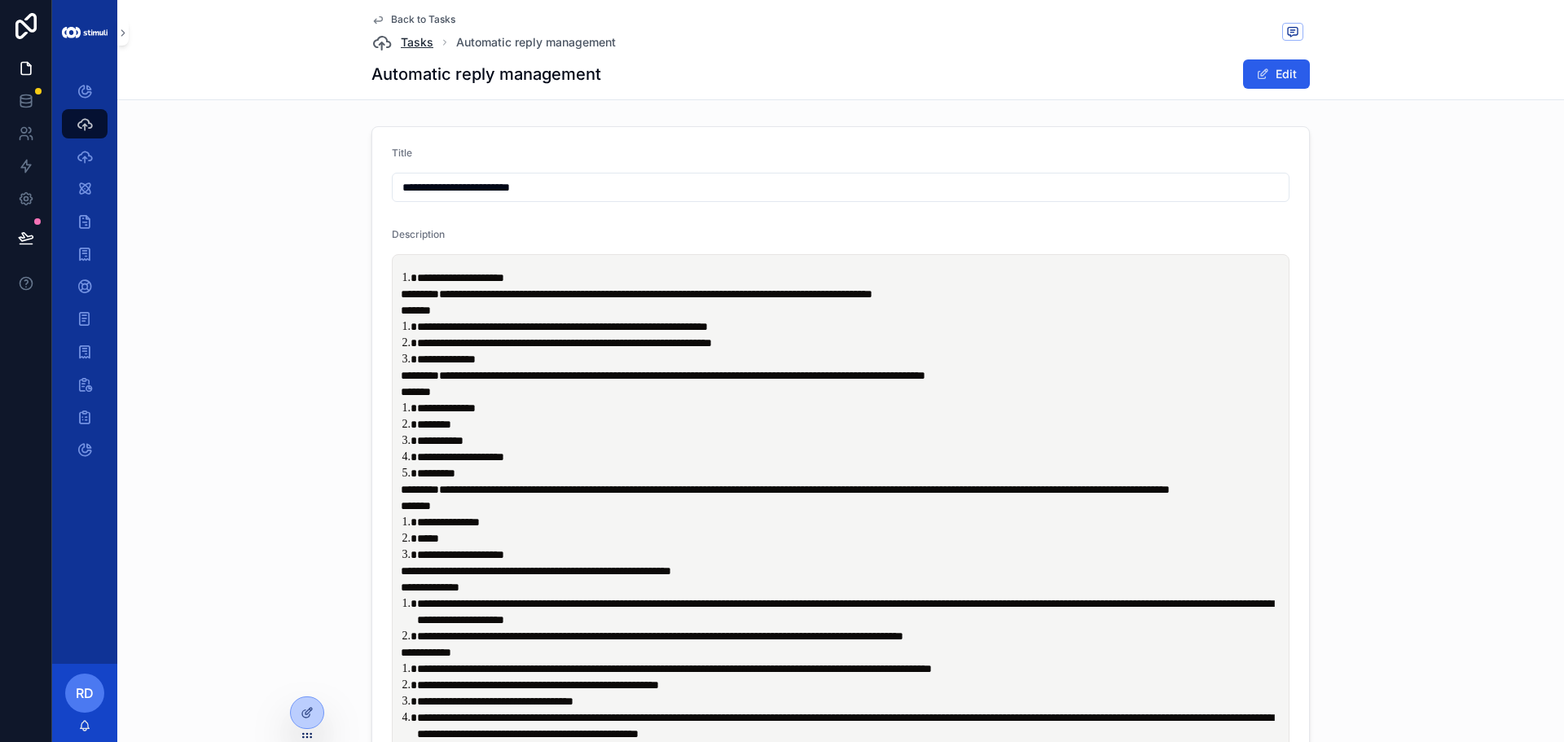 The height and width of the screenshot is (742, 1564). What do you see at coordinates (85, 275) in the screenshot?
I see `div: scrollable content` at bounding box center [85, 275].